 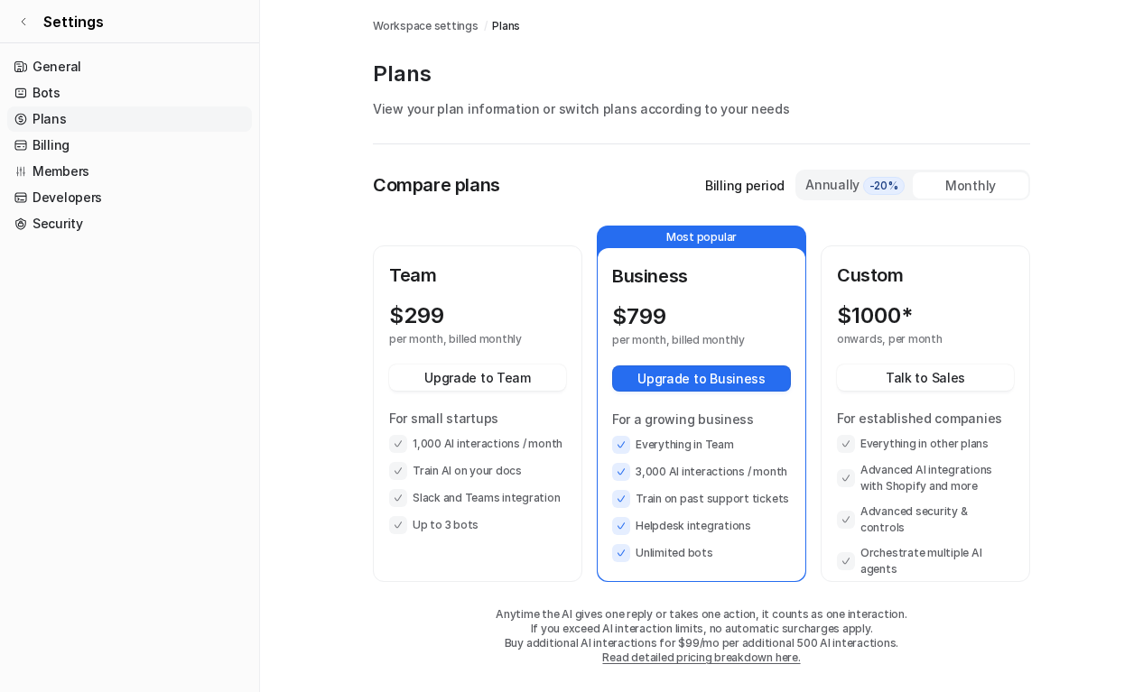 I want to click on li: Everything in other plans, so click(x=925, y=444).